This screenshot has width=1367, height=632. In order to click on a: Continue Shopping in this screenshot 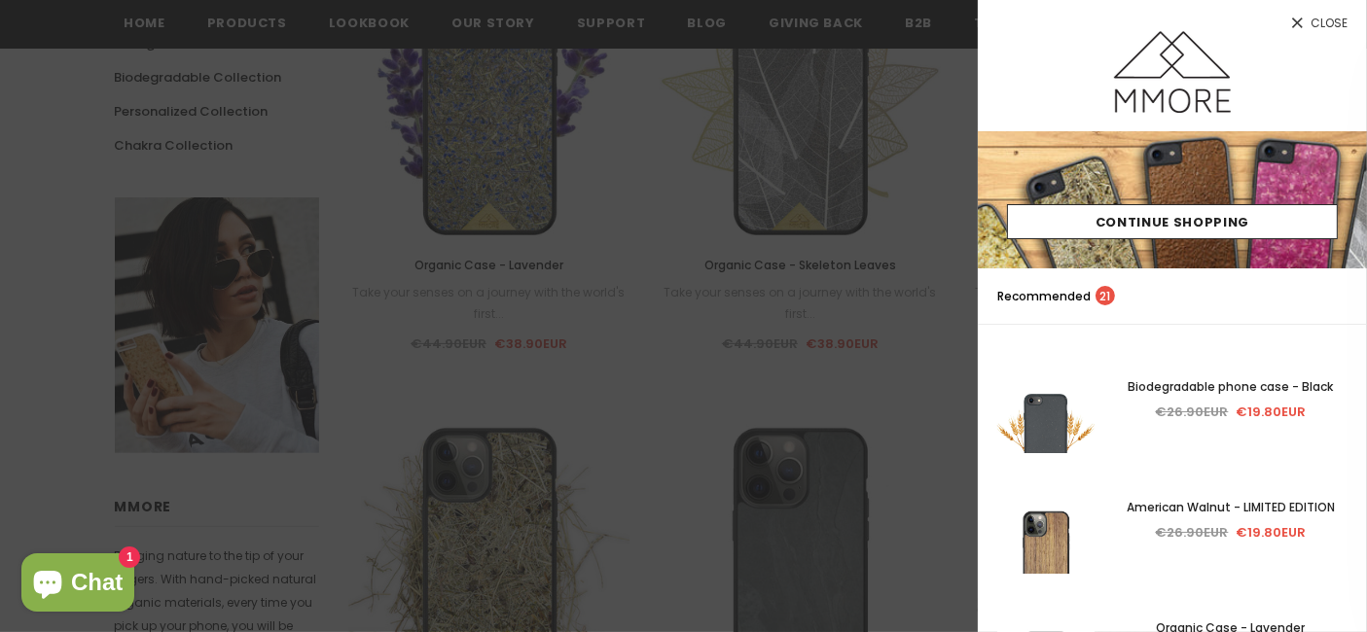, I will do `click(1172, 222)`.